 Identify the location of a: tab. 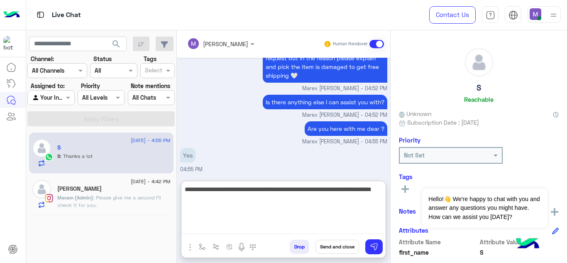
(490, 15).